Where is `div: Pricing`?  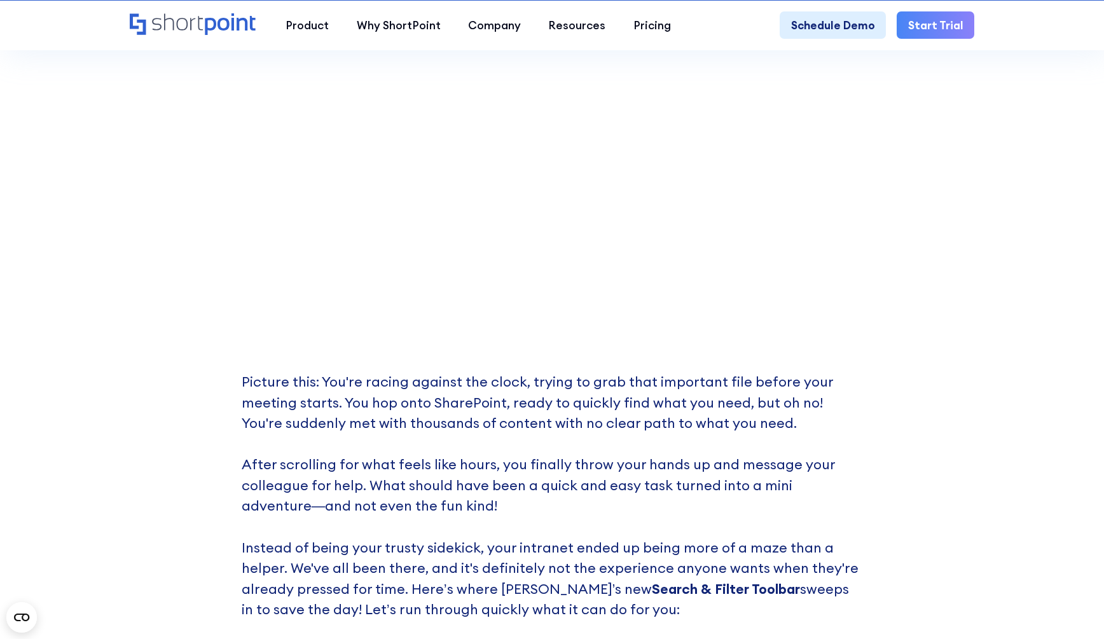
div: Pricing is located at coordinates (652, 25).